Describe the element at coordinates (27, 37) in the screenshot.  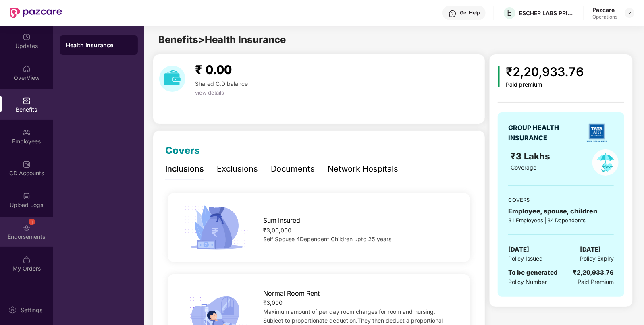
I see `img: svg+xml;base64,PHN2ZyBpZD0iVXBkYXRlZCIgeG1sbnM9Imh0dHA6Ly93d3cudzMub3JnLzIwMDAvc3ZnIiB3aWR0aD0iMj...` at that location.